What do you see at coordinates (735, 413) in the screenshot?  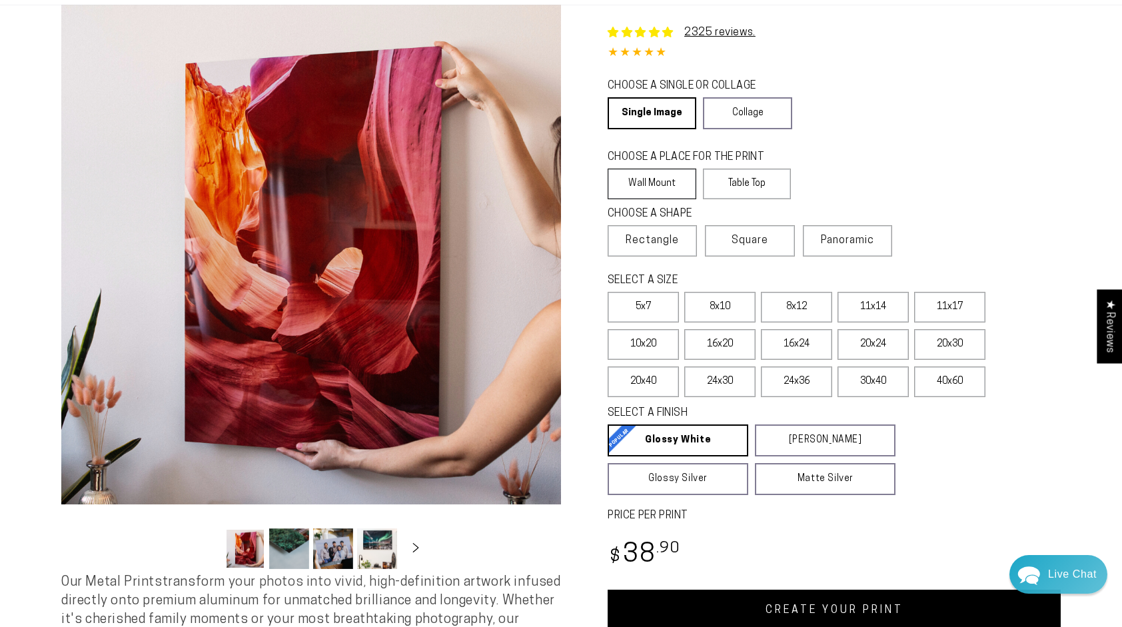 I see `legend: SELECT A FINISH` at bounding box center [735, 413].